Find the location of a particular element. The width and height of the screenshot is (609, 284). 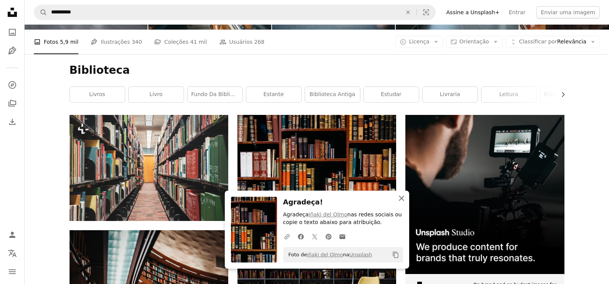

a: Entrar is located at coordinates (517, 12).